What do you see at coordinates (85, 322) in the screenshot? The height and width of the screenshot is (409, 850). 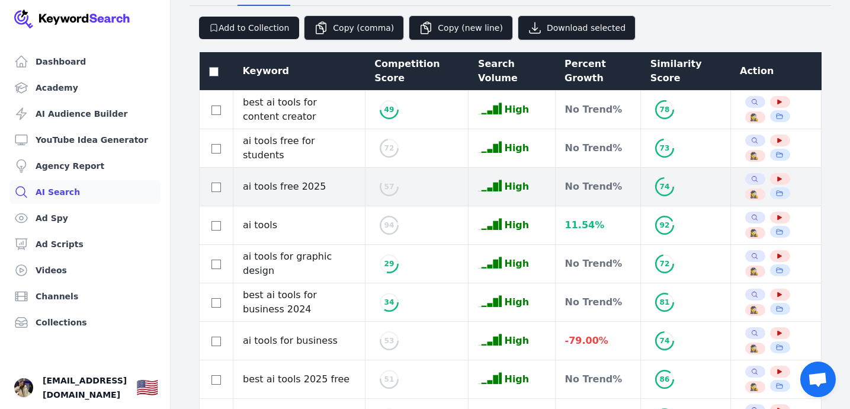 I see `a: Collections` at bounding box center [85, 322].